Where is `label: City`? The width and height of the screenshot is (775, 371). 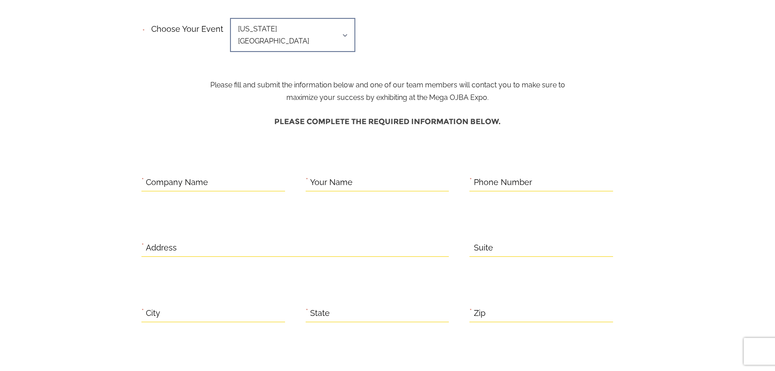
label: City is located at coordinates (153, 313).